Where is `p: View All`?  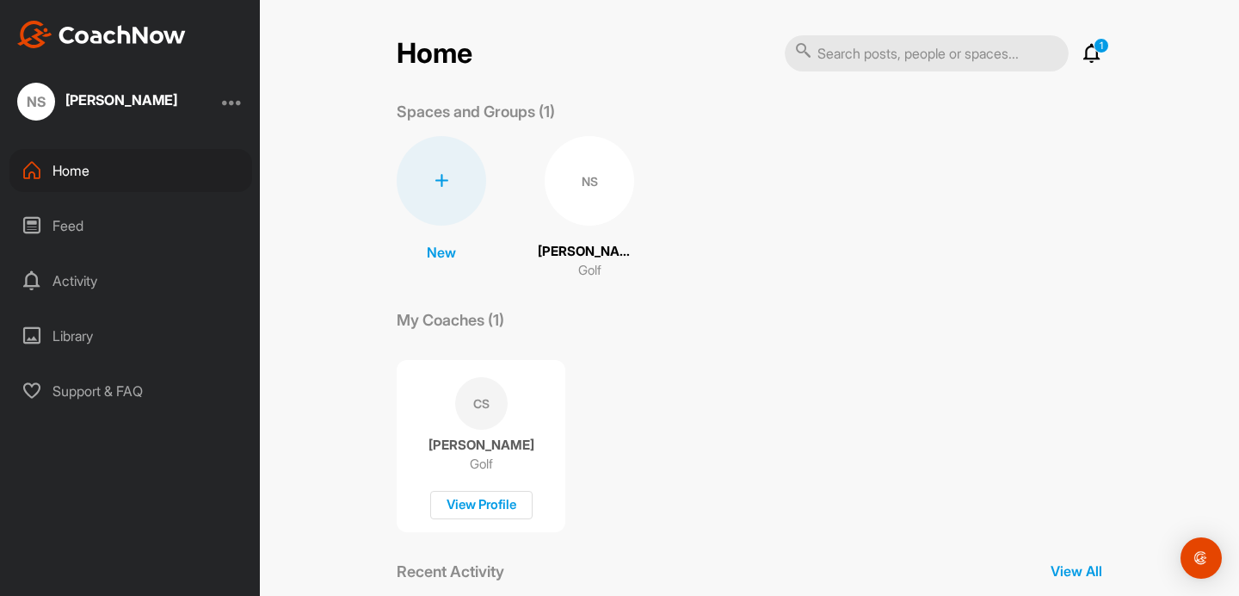 p: View All is located at coordinates (1077, 571).